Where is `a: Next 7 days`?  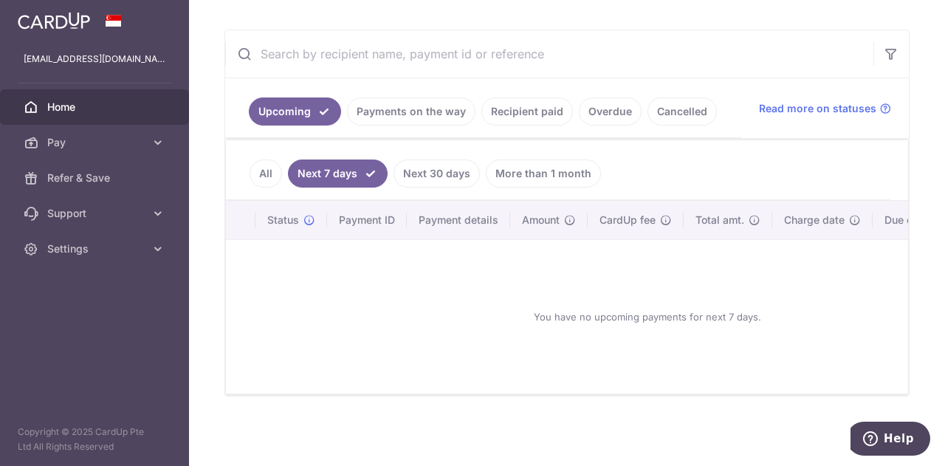
a: Next 7 days is located at coordinates (338, 174).